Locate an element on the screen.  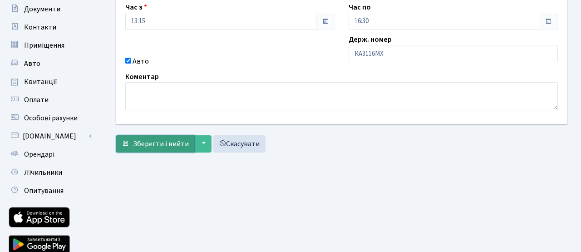
input: AA0001AA is located at coordinates (453, 54).